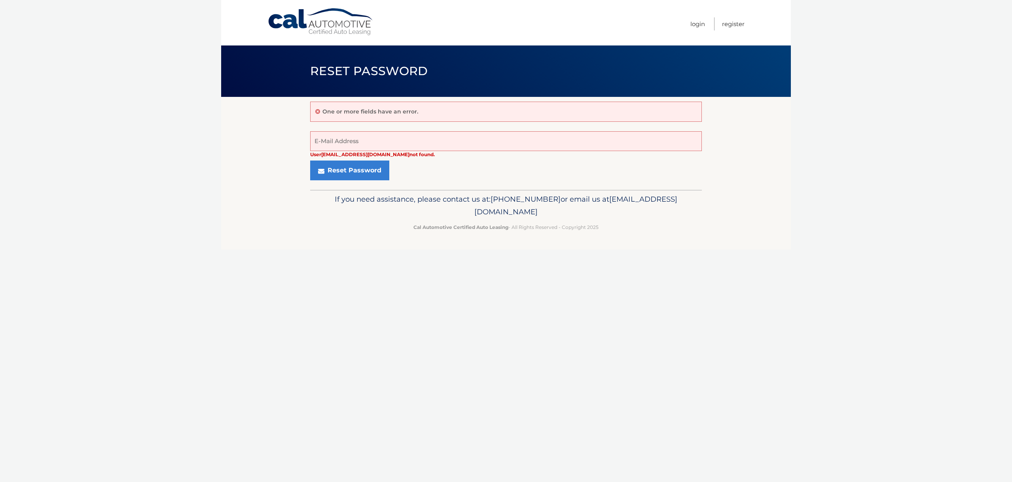  Describe the element at coordinates (506, 206) in the screenshot. I see `p: If you need assistance, please contact us at: or email us at` at that location.